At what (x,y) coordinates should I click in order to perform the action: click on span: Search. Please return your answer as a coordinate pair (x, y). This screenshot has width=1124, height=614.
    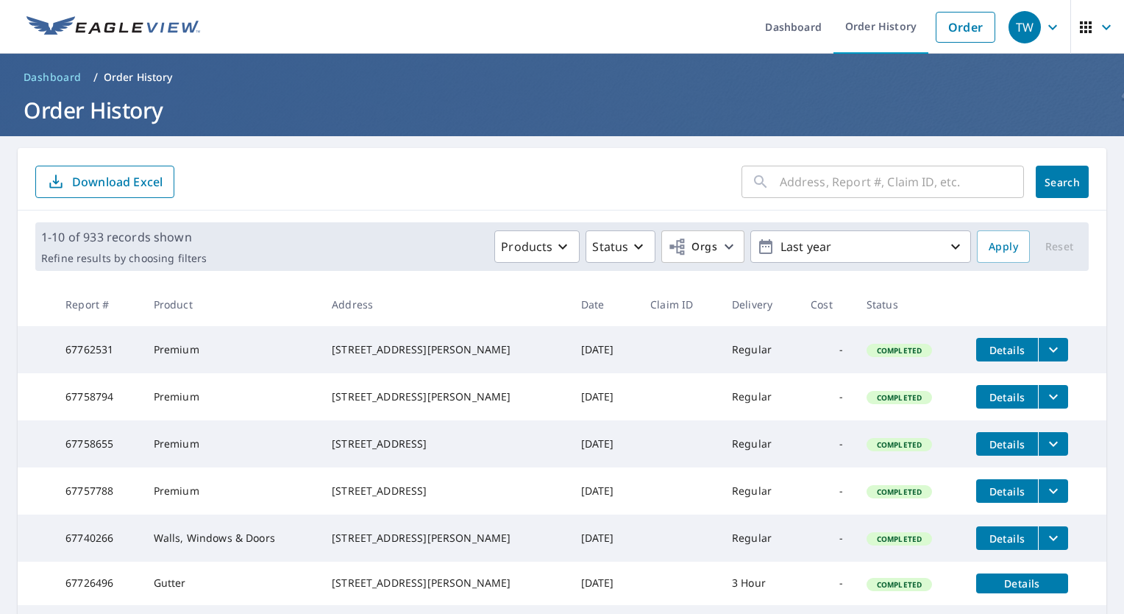
    Looking at the image, I should click on (1062, 182).